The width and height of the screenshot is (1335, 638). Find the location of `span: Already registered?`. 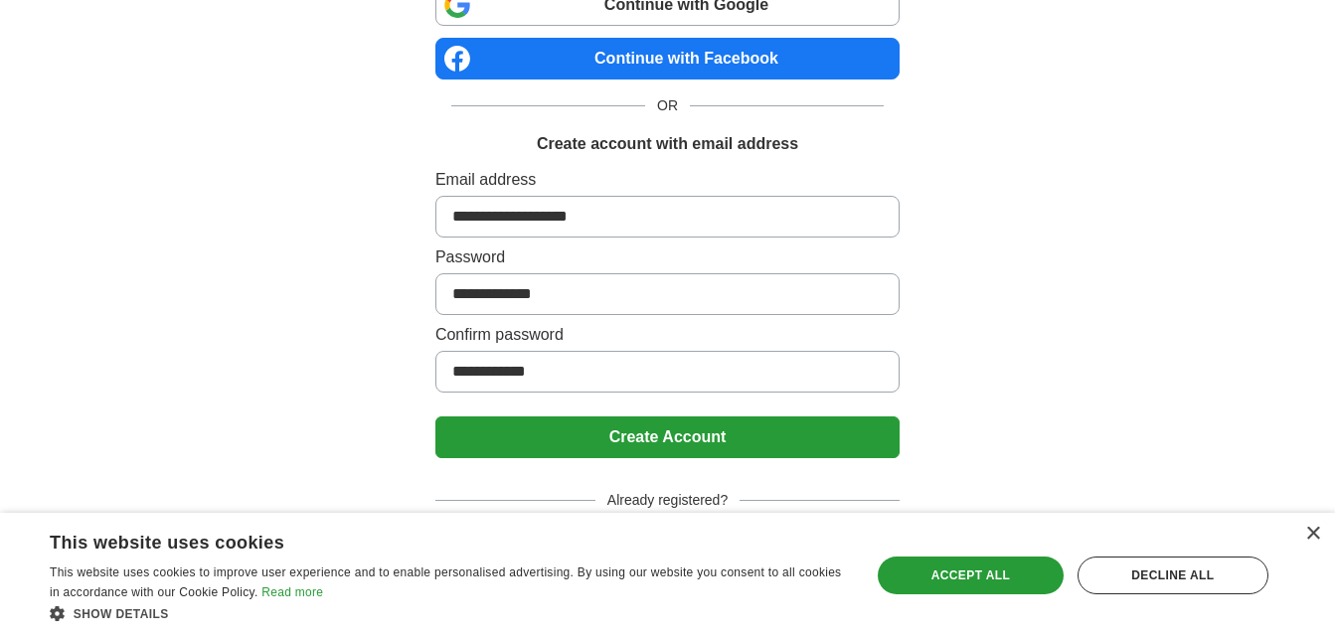

span: Already registered? is located at coordinates (667, 500).